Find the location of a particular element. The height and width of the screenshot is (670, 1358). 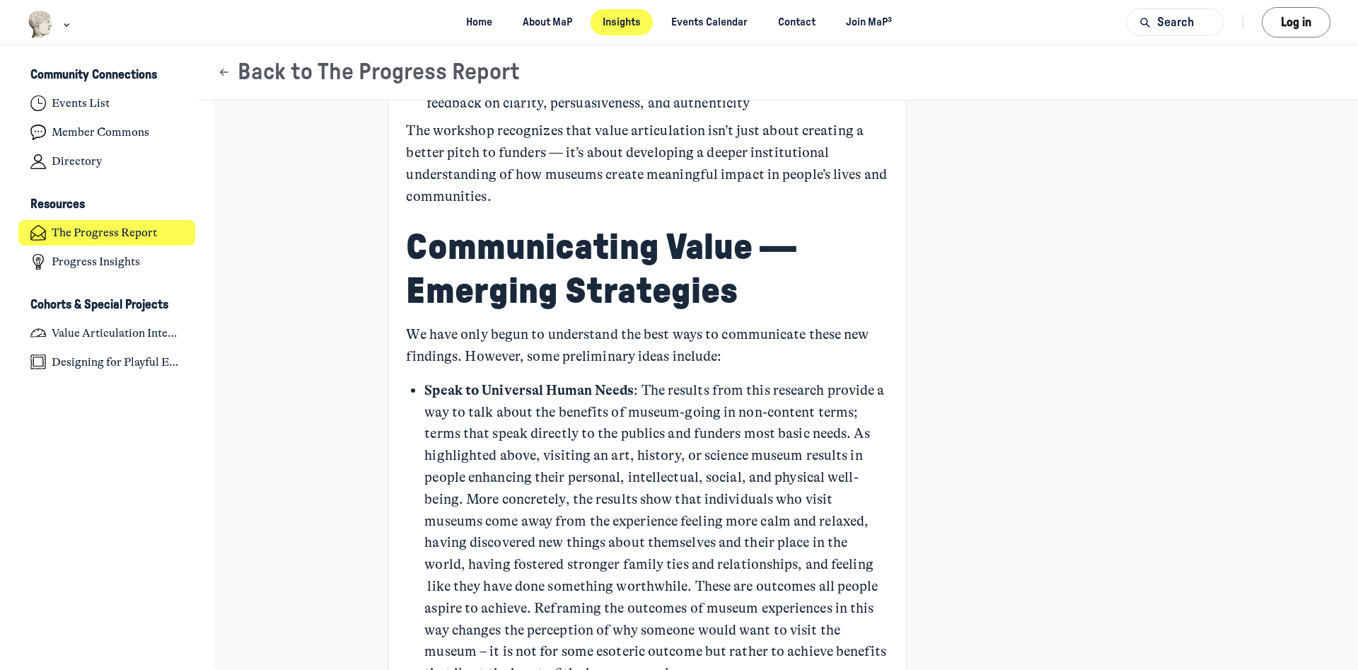

h4: Designing for Playful Engagement is located at coordinates (117, 362).